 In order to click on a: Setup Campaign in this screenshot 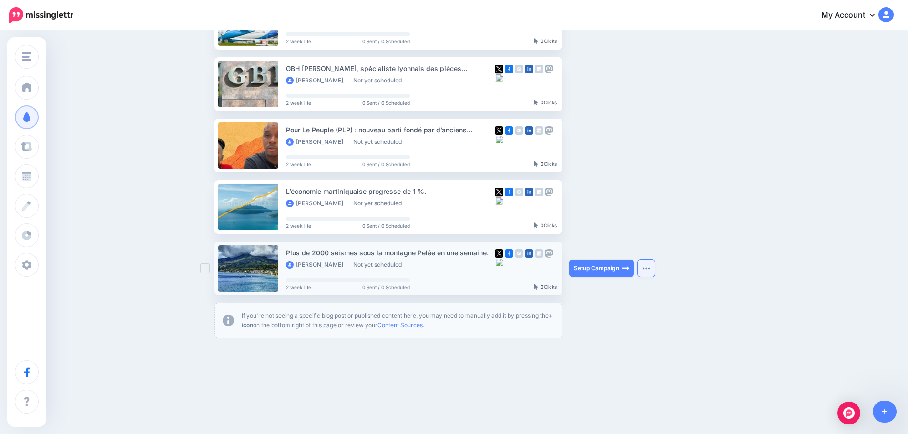, I will do `click(601, 268)`.